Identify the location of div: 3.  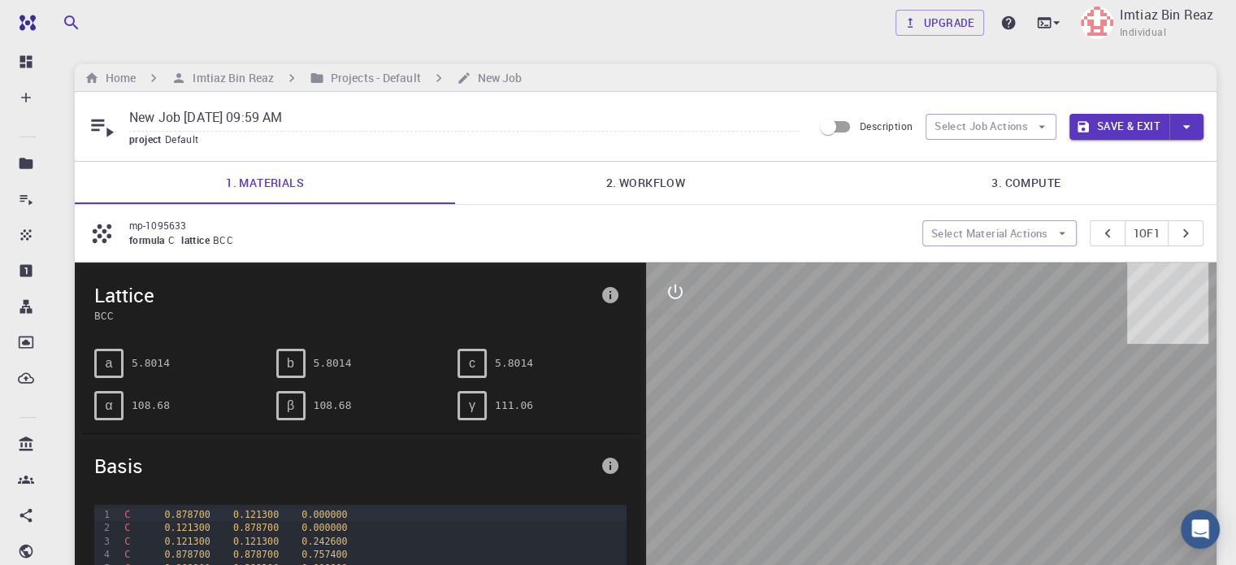
(103, 541).